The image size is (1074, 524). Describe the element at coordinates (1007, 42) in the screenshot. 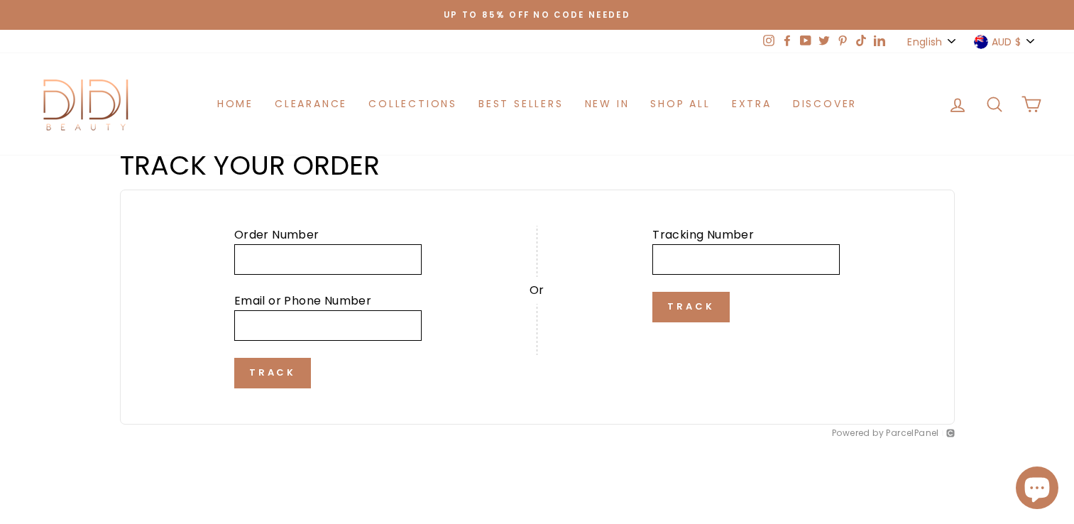

I see `span: AUD $` at that location.